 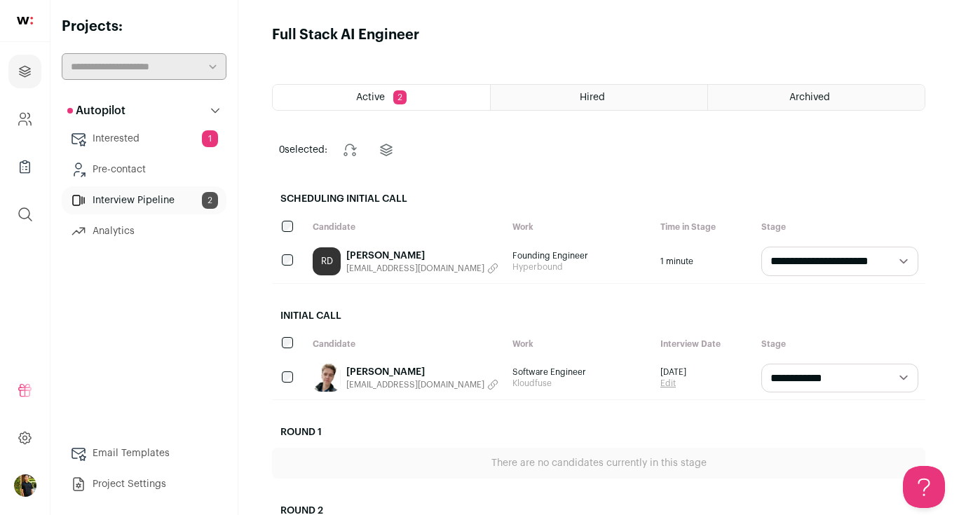 I want to click on h2: Round 1, so click(x=598, y=432).